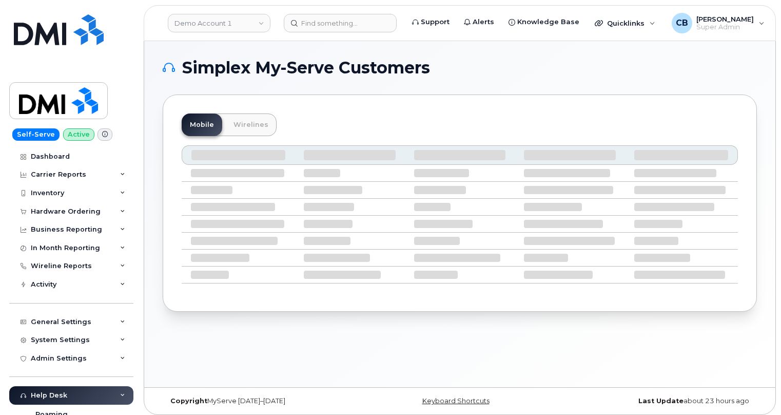 The height and width of the screenshot is (415, 781). What do you see at coordinates (202, 125) in the screenshot?
I see `a: Mobile` at bounding box center [202, 125].